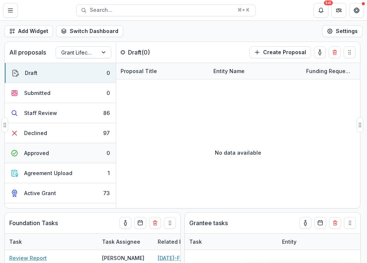 The width and height of the screenshot is (367, 263). Describe the element at coordinates (161, 10) in the screenshot. I see `span: Search...` at that location.